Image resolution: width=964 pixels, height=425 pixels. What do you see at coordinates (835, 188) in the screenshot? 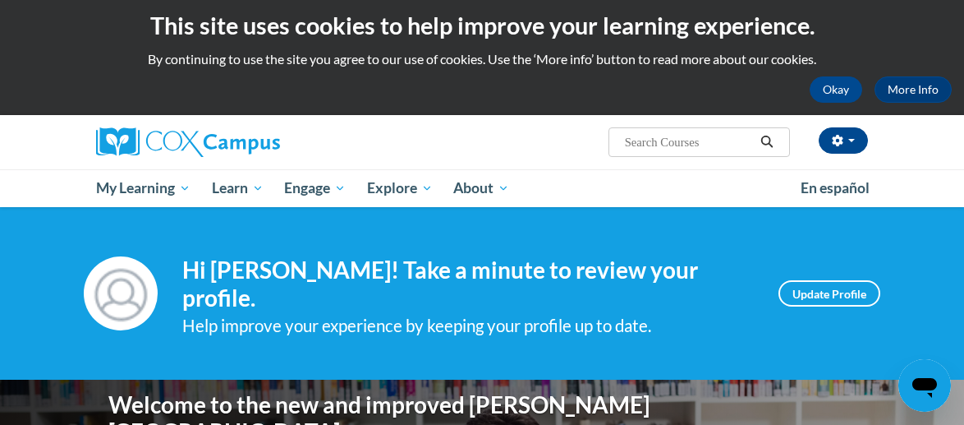
I see `a: En español` at bounding box center [835, 188].